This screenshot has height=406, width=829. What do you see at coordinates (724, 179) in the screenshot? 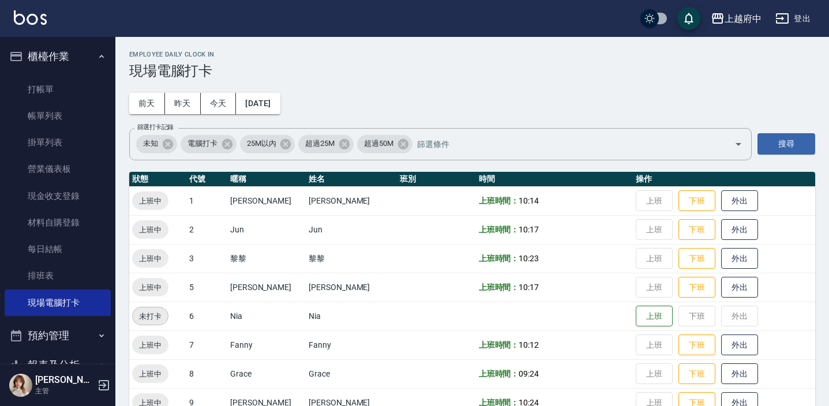
I see `th: 操作` at bounding box center [724, 179].